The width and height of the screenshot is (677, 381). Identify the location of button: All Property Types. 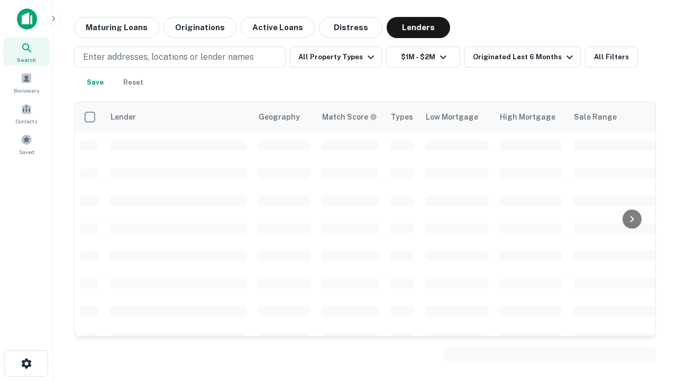
(336, 57).